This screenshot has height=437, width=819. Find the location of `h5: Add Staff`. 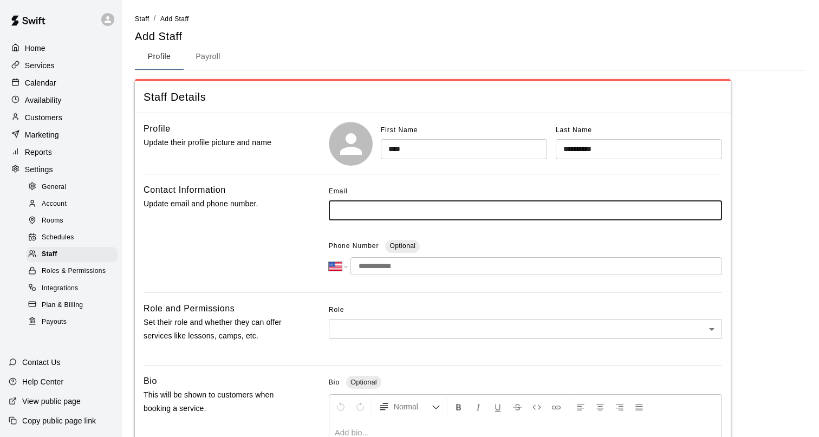

h5: Add Staff is located at coordinates (158, 36).